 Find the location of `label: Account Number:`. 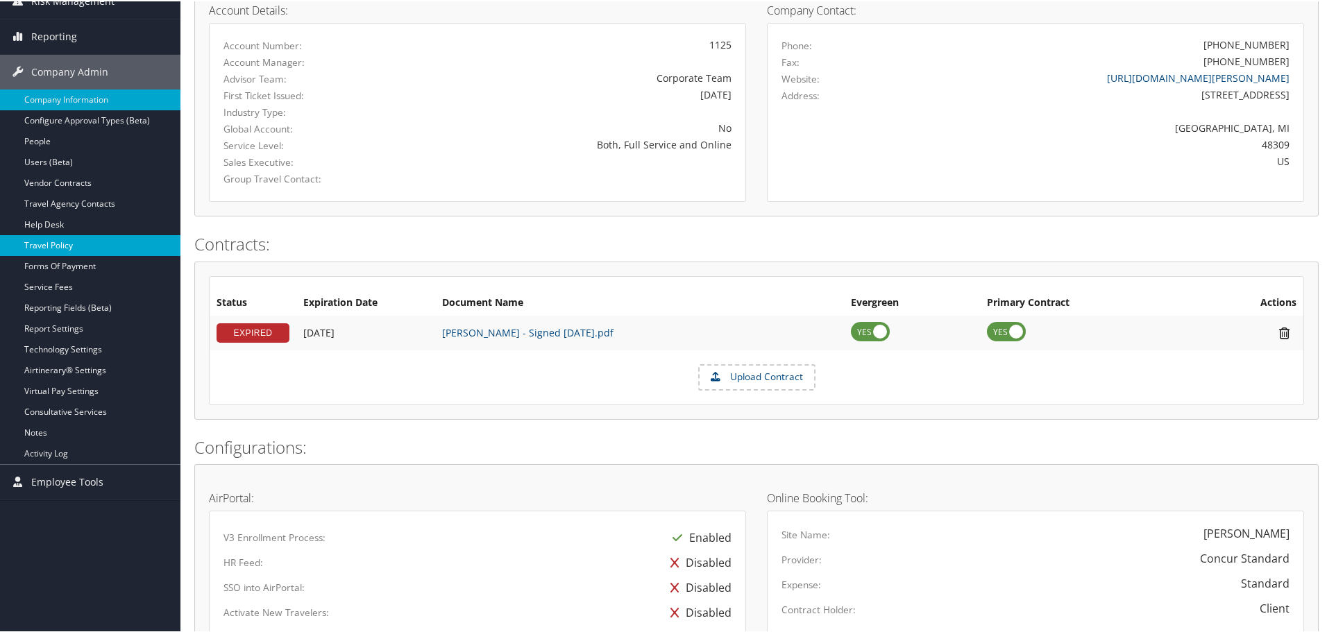

label: Account Number: is located at coordinates (301, 44).